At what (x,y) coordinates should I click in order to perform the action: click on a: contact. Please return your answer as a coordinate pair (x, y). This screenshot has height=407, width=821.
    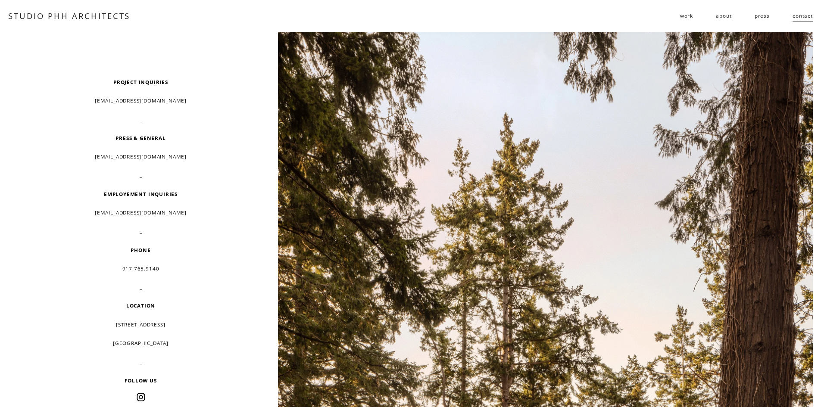
    Looking at the image, I should click on (802, 16).